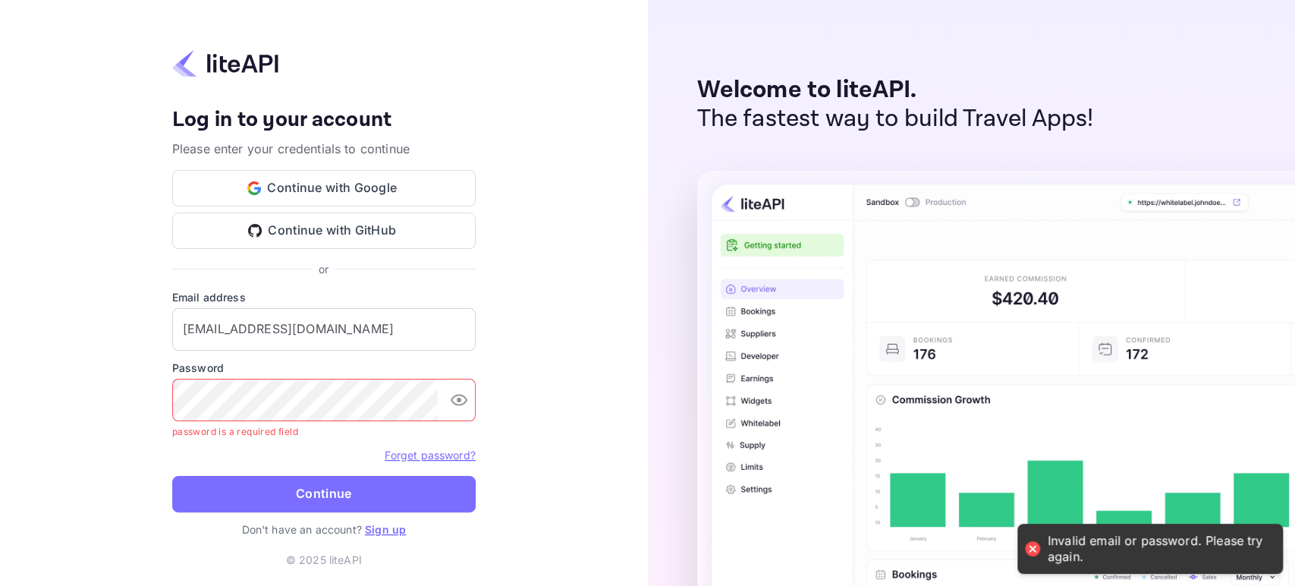 This screenshot has width=1295, height=586. What do you see at coordinates (324, 494) in the screenshot?
I see `button: Continue` at bounding box center [324, 494].